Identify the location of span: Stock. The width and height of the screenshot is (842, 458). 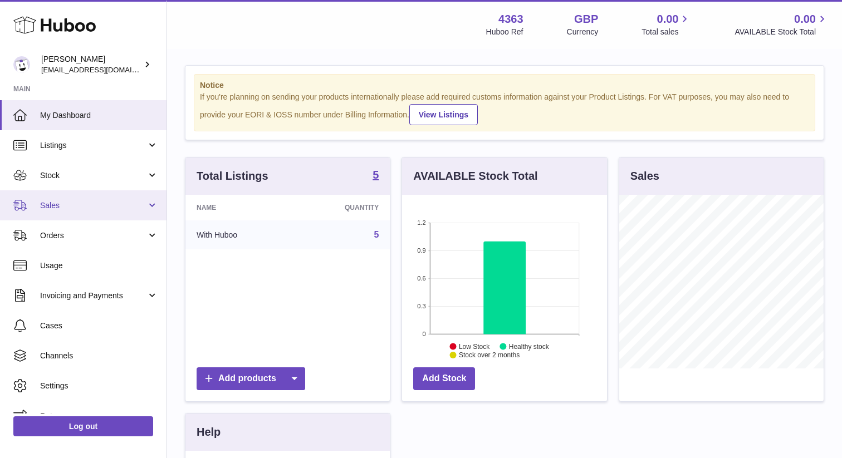
(93, 175).